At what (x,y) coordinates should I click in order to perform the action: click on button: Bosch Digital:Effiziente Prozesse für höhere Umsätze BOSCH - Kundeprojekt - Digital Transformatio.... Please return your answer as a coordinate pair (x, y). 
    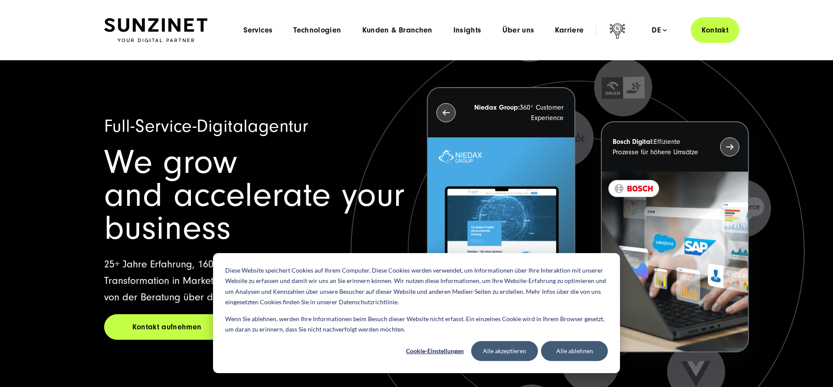
    Looking at the image, I should click on (675, 237).